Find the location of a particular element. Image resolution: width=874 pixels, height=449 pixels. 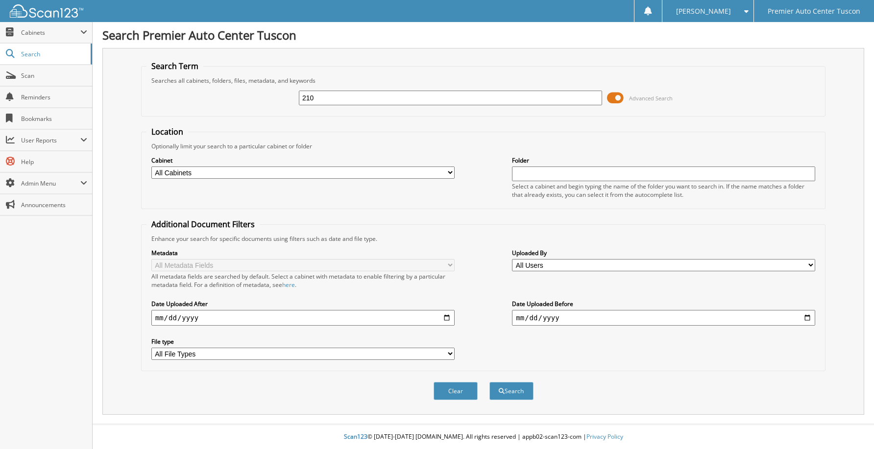

input: start is located at coordinates (303, 318).